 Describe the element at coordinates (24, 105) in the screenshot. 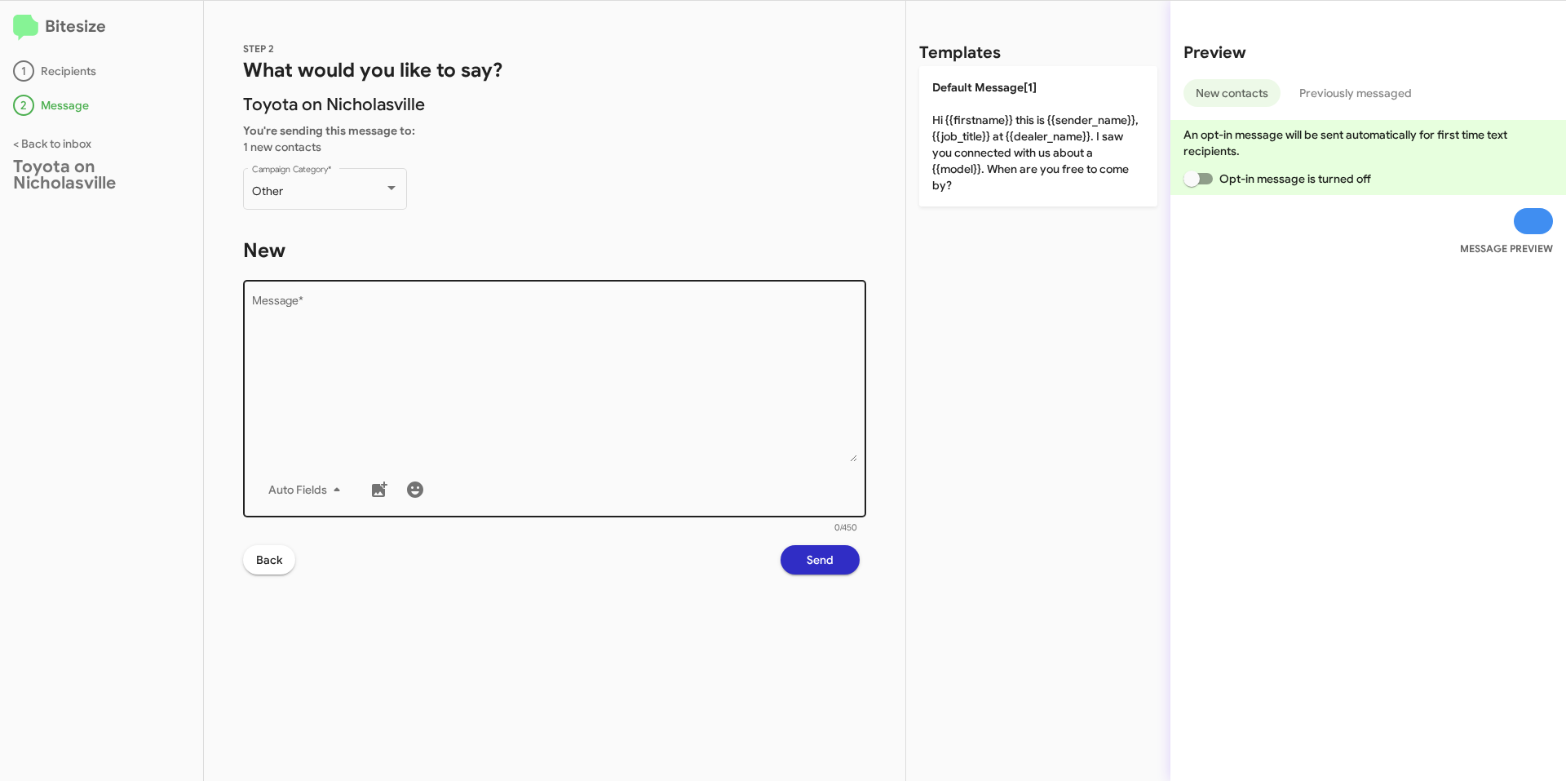

I see `div: 2` at that location.